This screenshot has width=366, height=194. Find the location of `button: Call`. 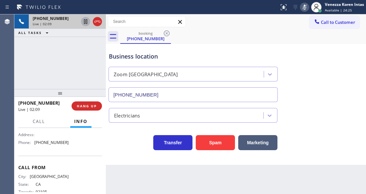

button: Call is located at coordinates (39, 121).